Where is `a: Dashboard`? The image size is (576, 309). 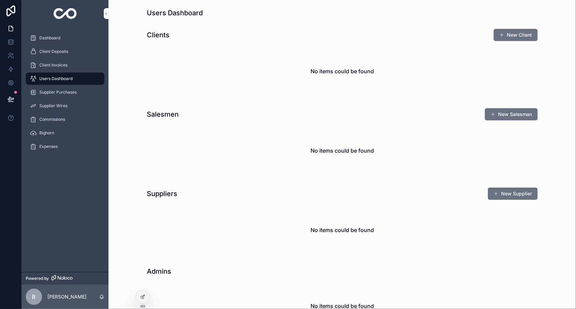 a: Dashboard is located at coordinates (65, 38).